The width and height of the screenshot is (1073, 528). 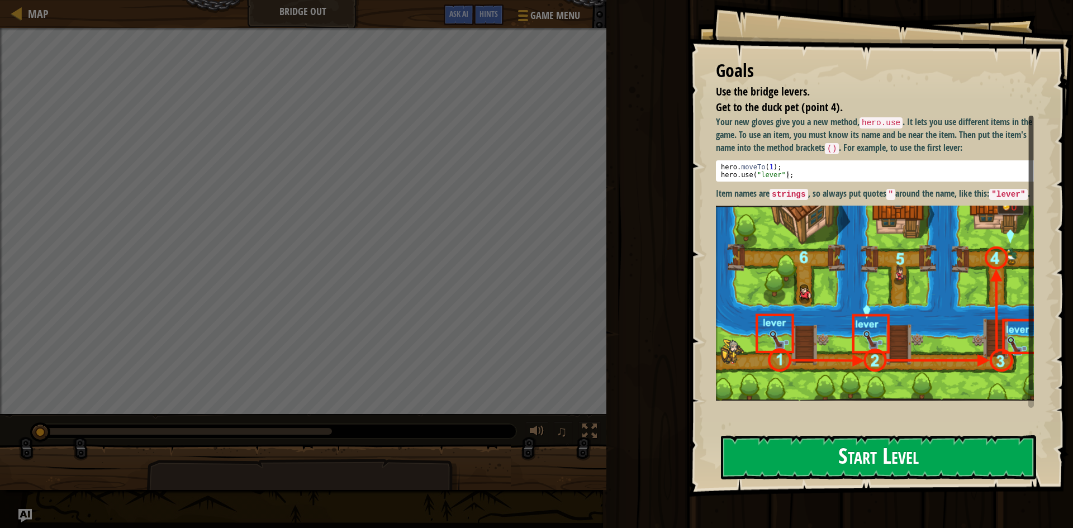 What do you see at coordinates (779, 107) in the screenshot?
I see `span: Get to the duck pet (point 4).` at bounding box center [779, 107].